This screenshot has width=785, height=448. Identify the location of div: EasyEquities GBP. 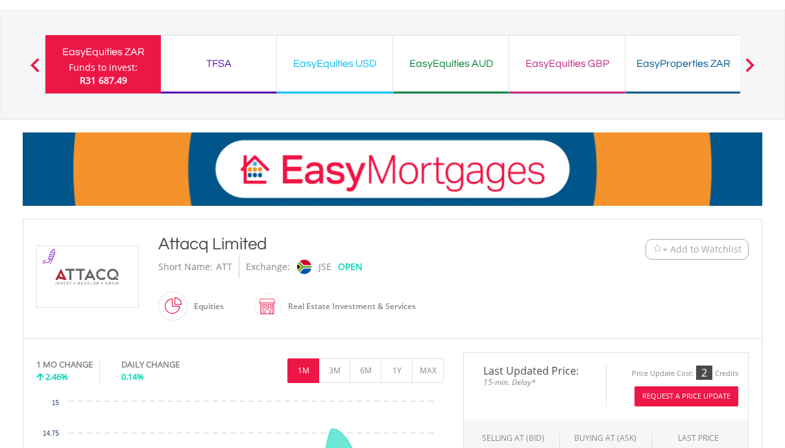
(567, 64).